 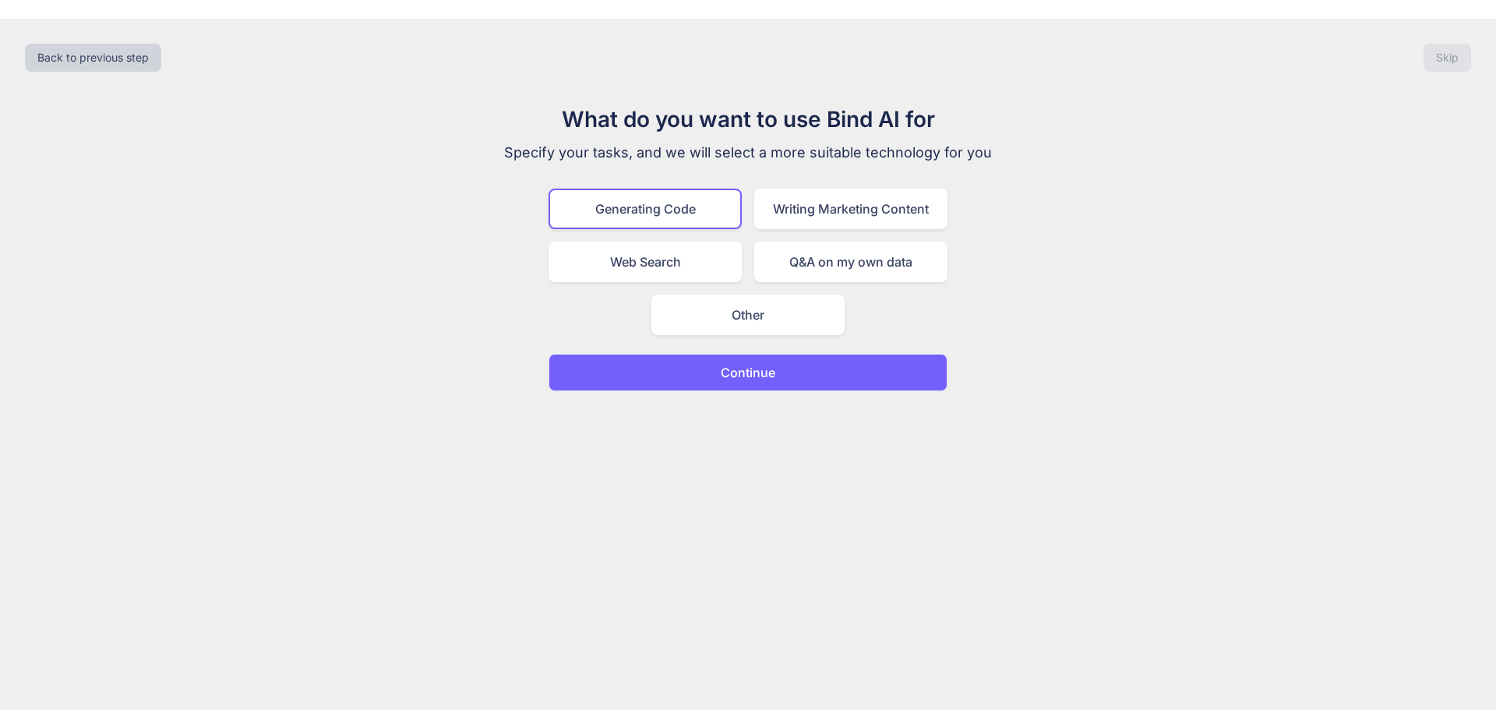 I want to click on div: Web Search, so click(x=645, y=262).